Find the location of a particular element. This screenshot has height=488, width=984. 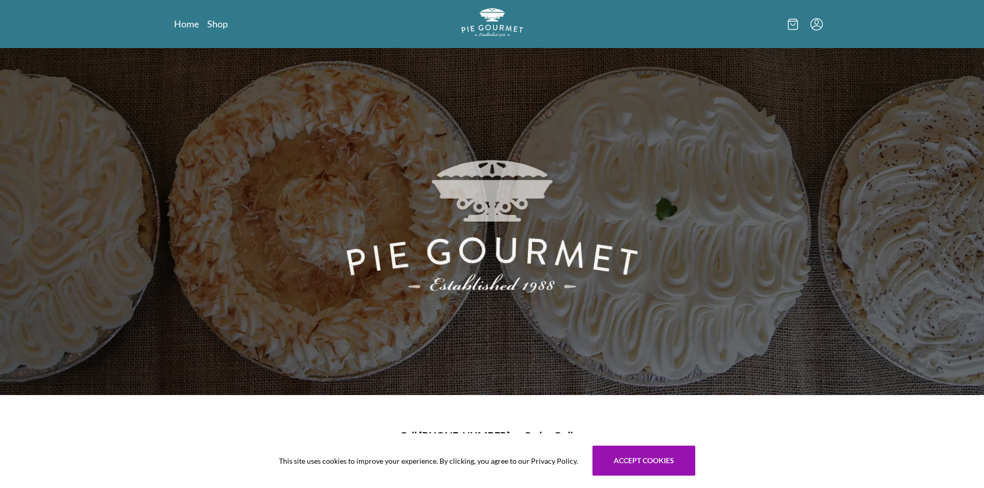

a: Logo is located at coordinates (492, 24).